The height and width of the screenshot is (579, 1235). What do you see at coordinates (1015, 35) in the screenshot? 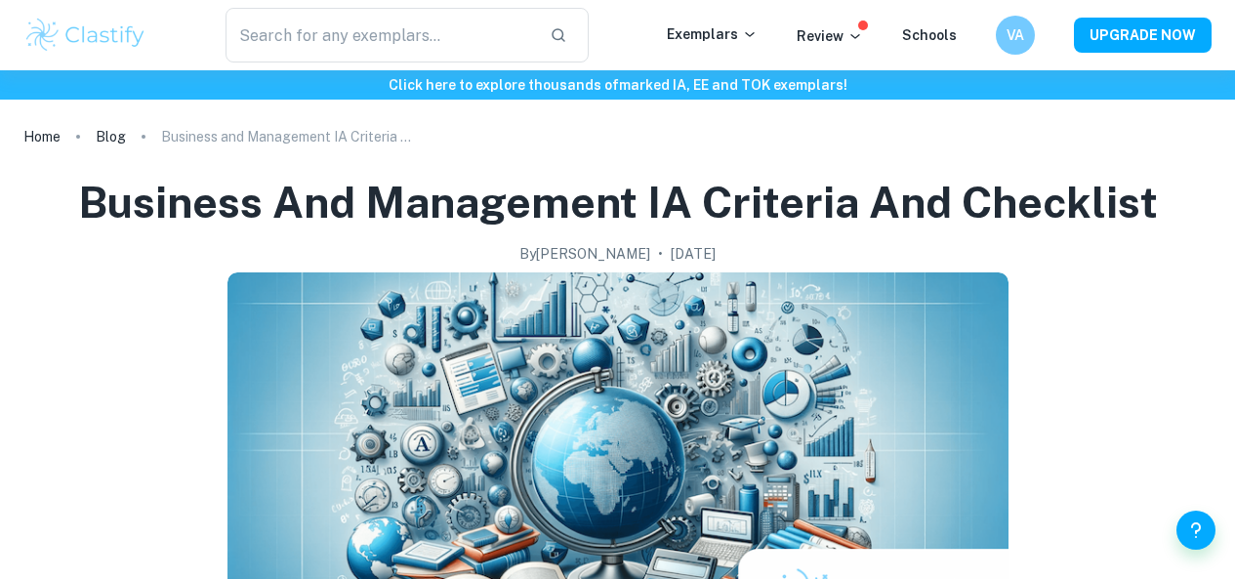
I see `button: VA` at bounding box center [1015, 35].